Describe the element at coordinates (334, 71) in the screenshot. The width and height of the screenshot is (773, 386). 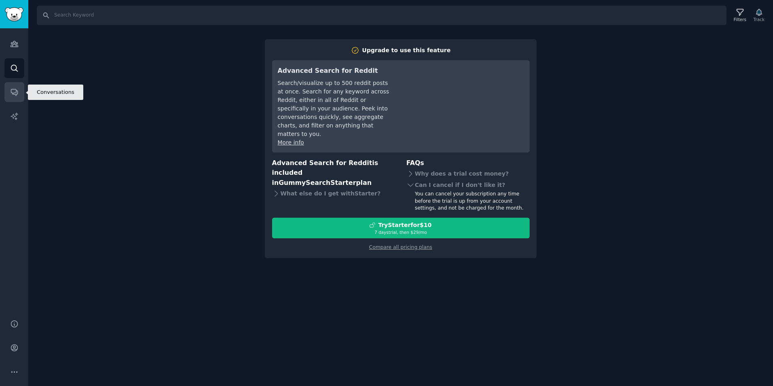
I see `h3: Advanced Search for Reddit` at that location.